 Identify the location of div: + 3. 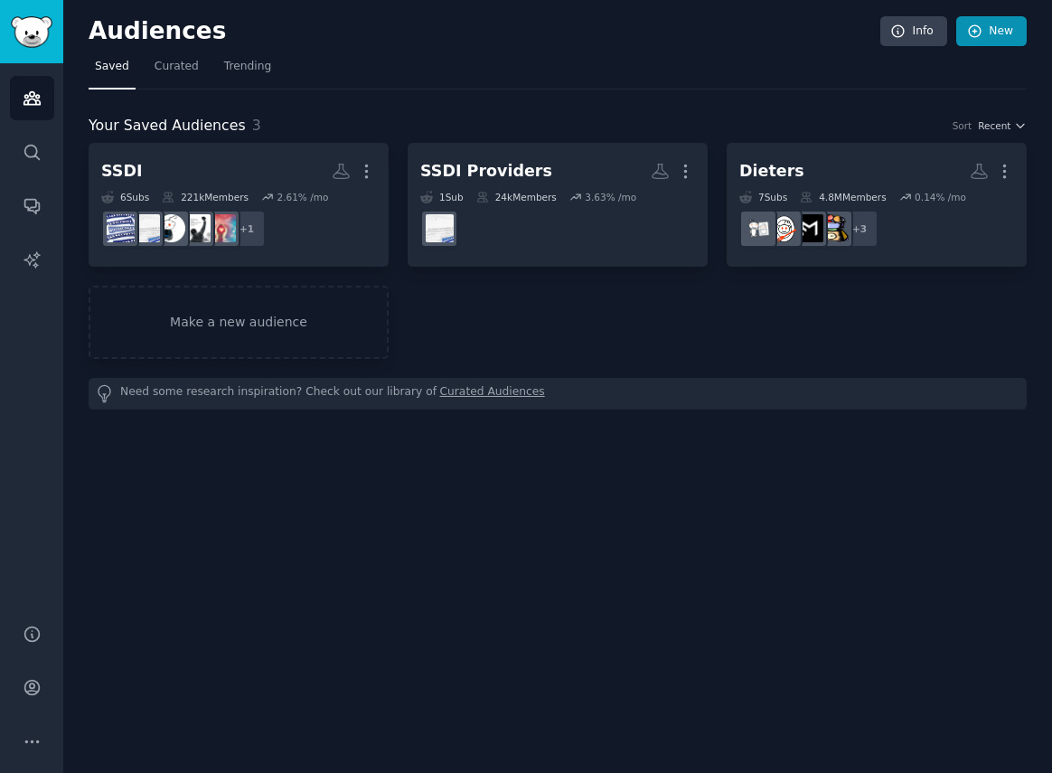
(860, 229).